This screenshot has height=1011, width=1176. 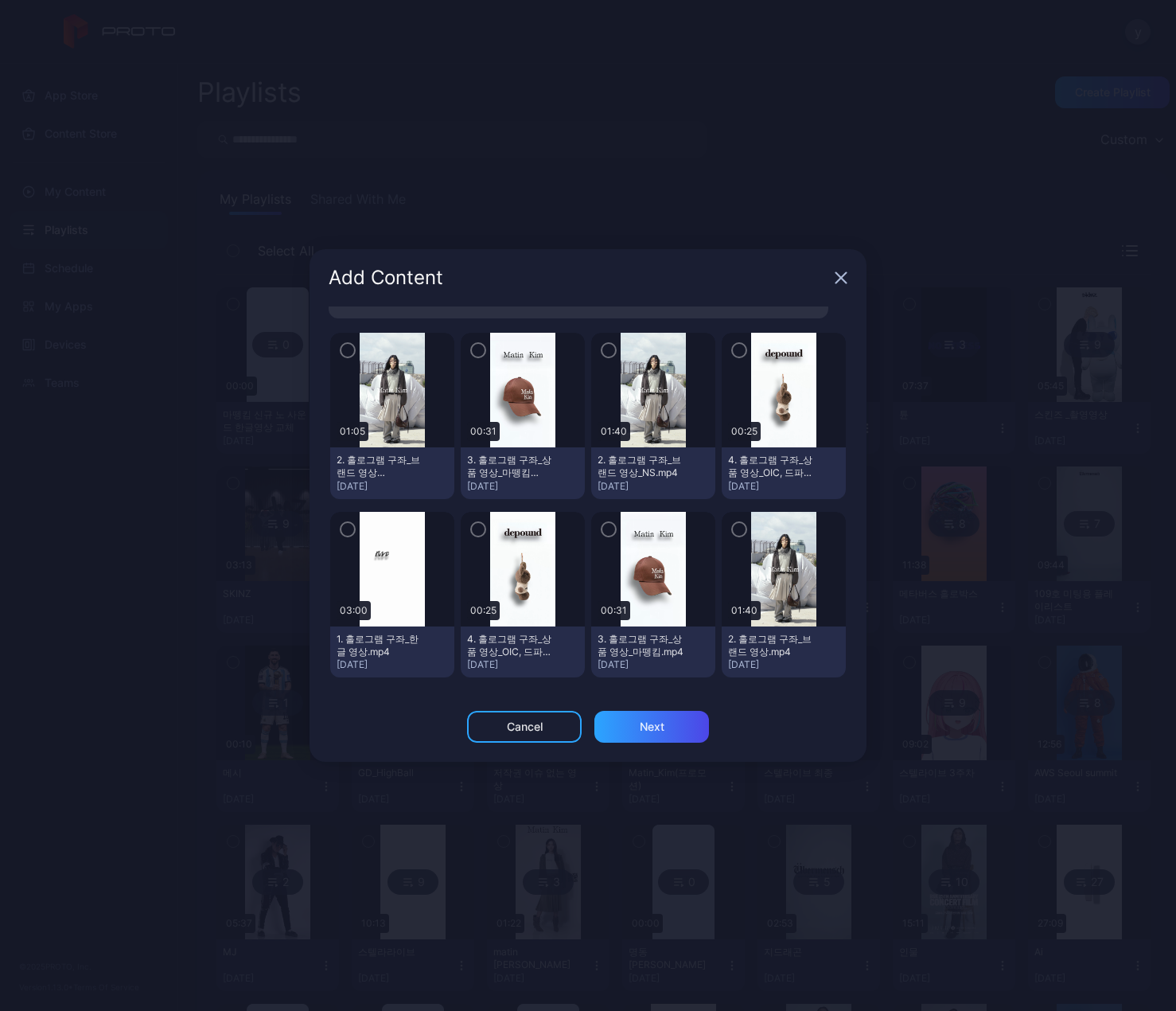 I want to click on button: Next, so click(x=652, y=726).